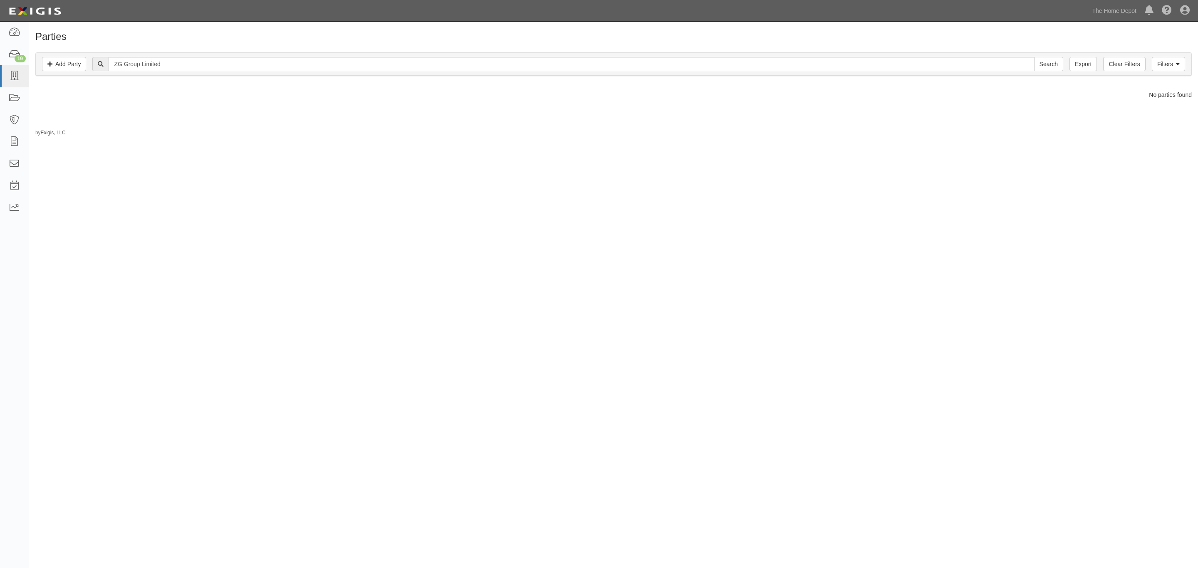  I want to click on a: Filters, so click(1168, 64).